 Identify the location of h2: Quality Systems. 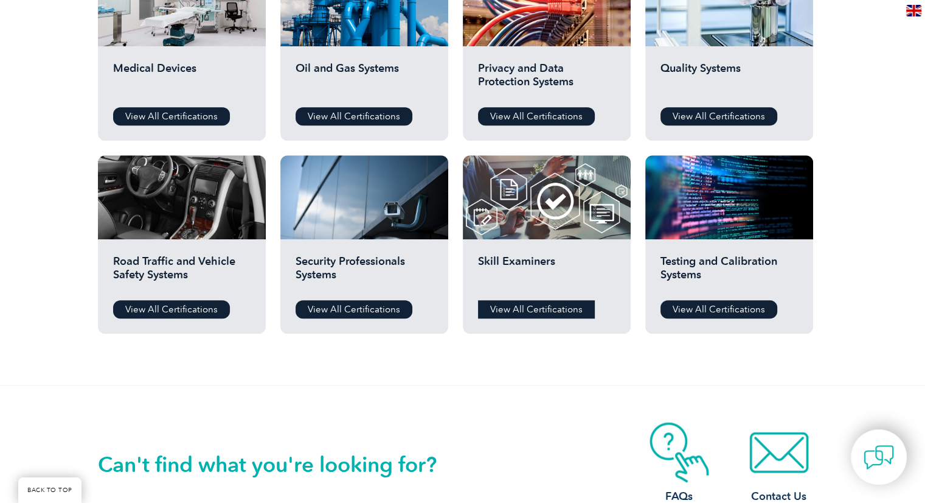
(729, 80).